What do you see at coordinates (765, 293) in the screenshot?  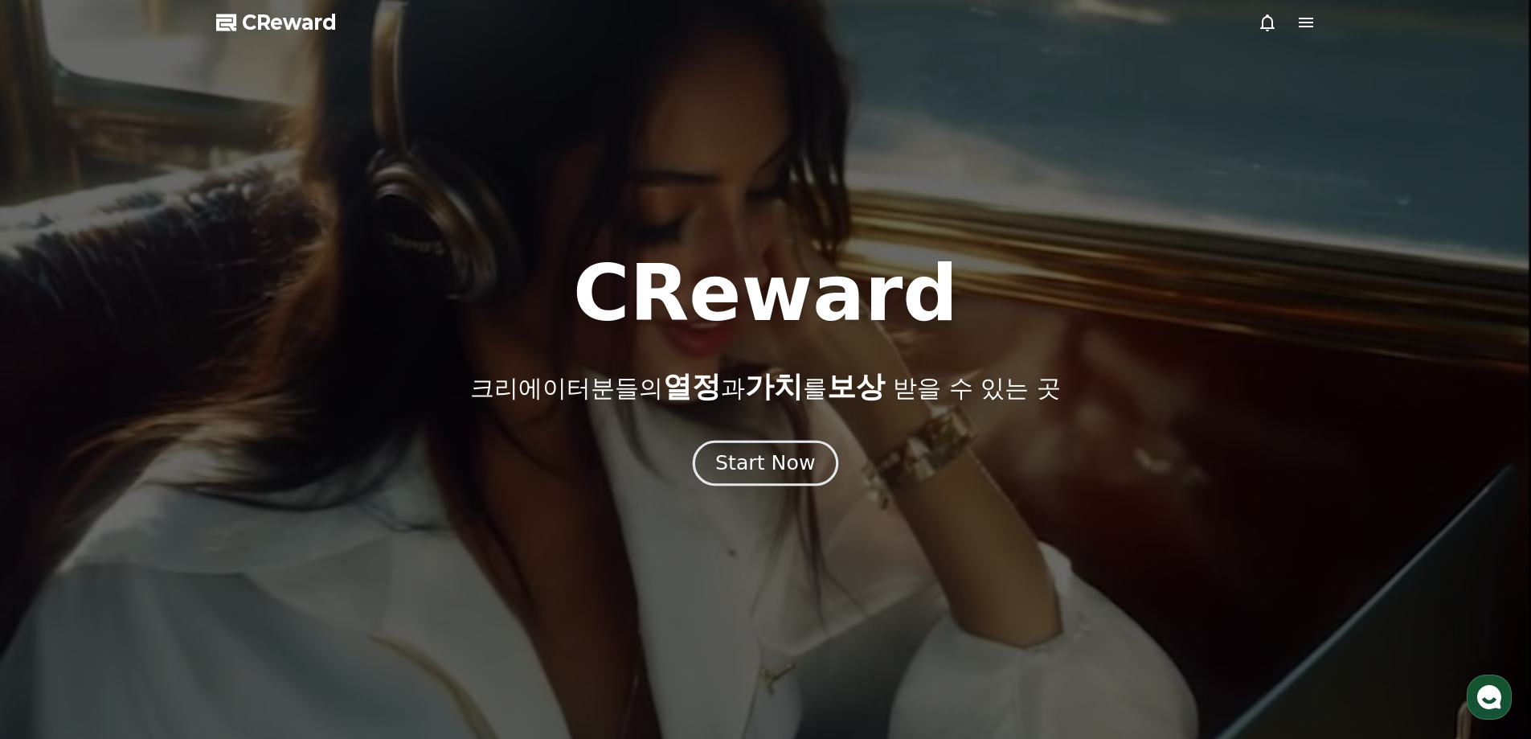 I see `h1: CReward` at bounding box center [765, 293].